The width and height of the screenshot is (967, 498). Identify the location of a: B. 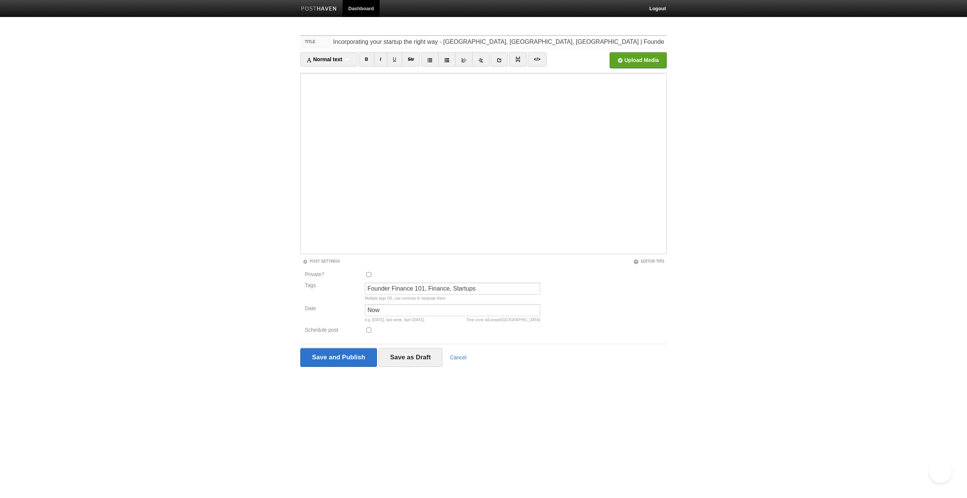
(366, 59).